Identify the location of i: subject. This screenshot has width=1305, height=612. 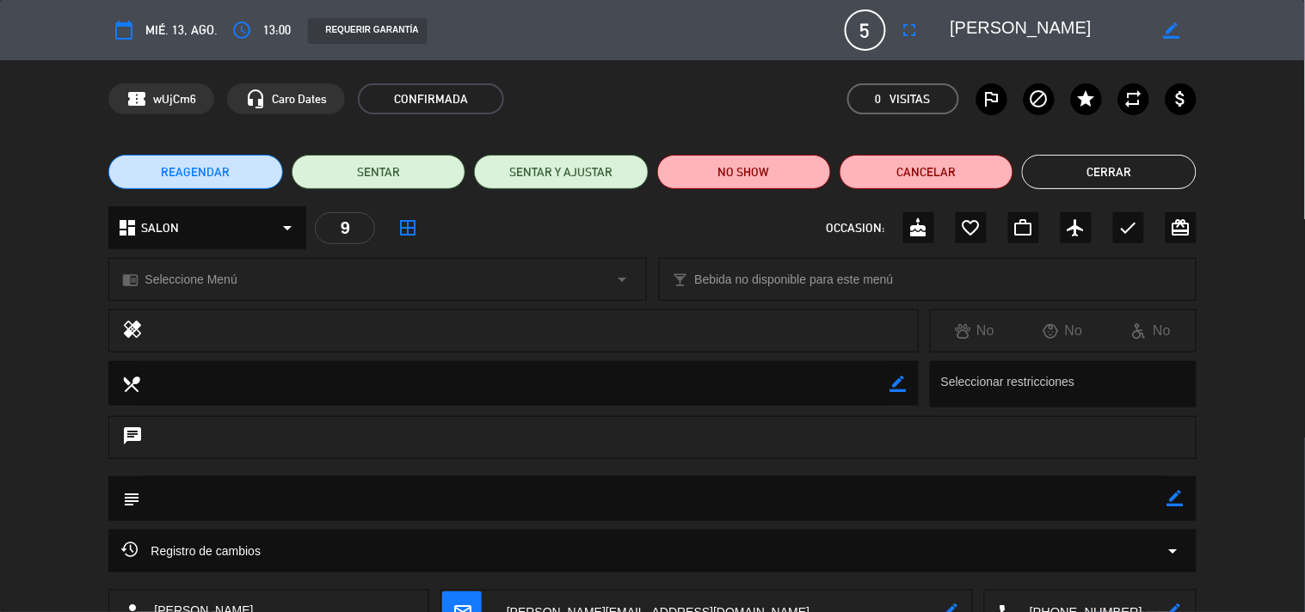
(131, 499).